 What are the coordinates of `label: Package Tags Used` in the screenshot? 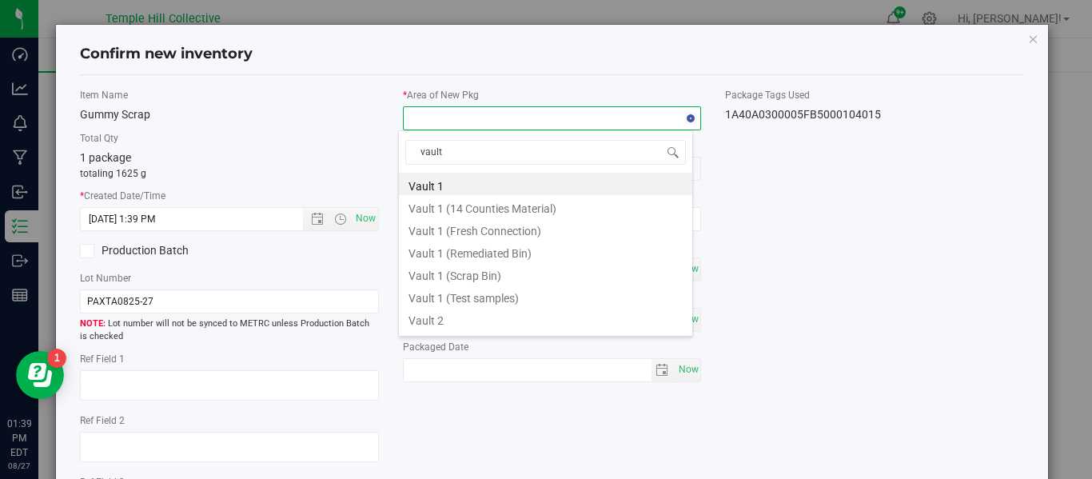 It's located at (875, 95).